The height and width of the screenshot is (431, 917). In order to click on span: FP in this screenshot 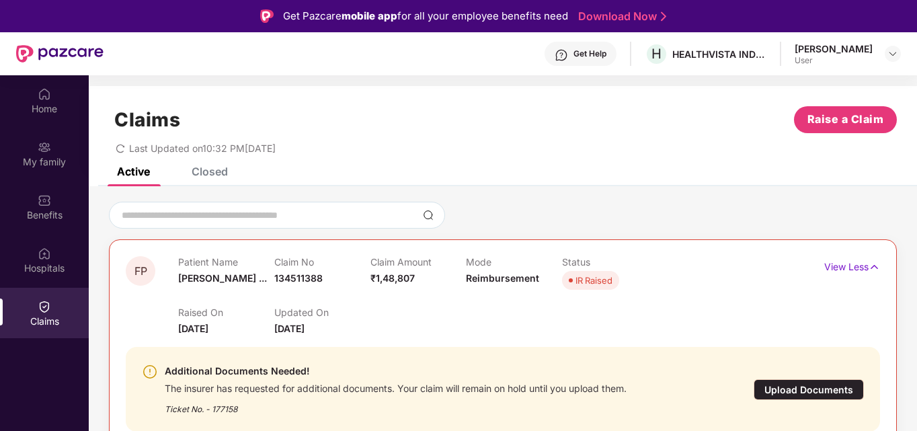, I will do `click(141, 271)`.